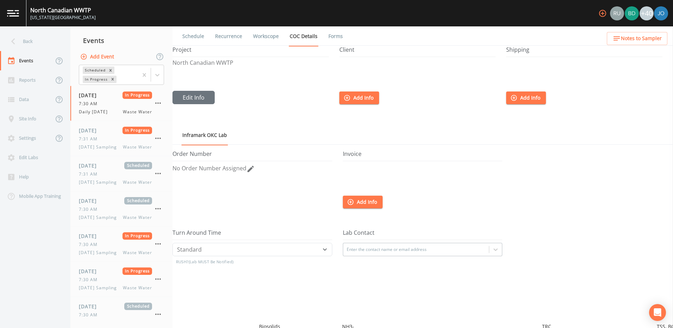 Image resolution: width=673 pixels, height=328 pixels. I want to click on h5: Invoice, so click(423, 156).